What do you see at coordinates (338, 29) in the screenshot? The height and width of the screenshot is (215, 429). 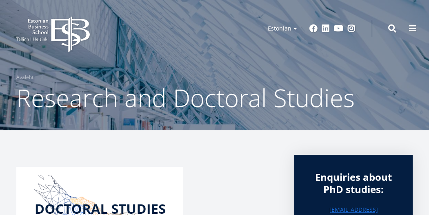 I see `a: Youtube` at bounding box center [338, 29].